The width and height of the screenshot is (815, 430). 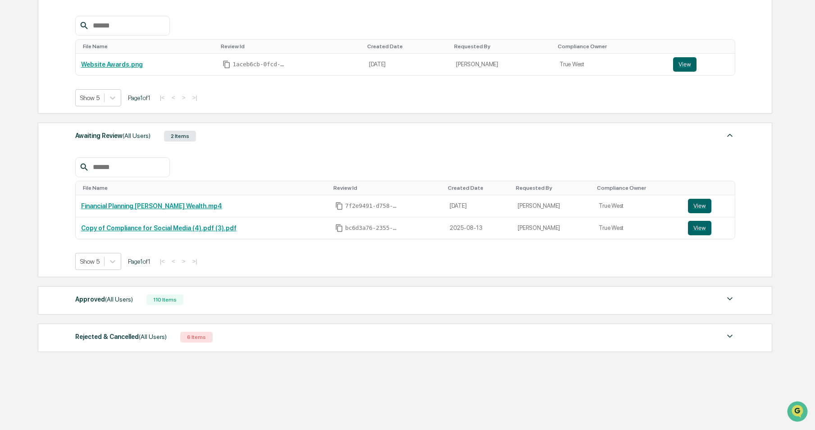 I want to click on div: 2 Items, so click(x=180, y=136).